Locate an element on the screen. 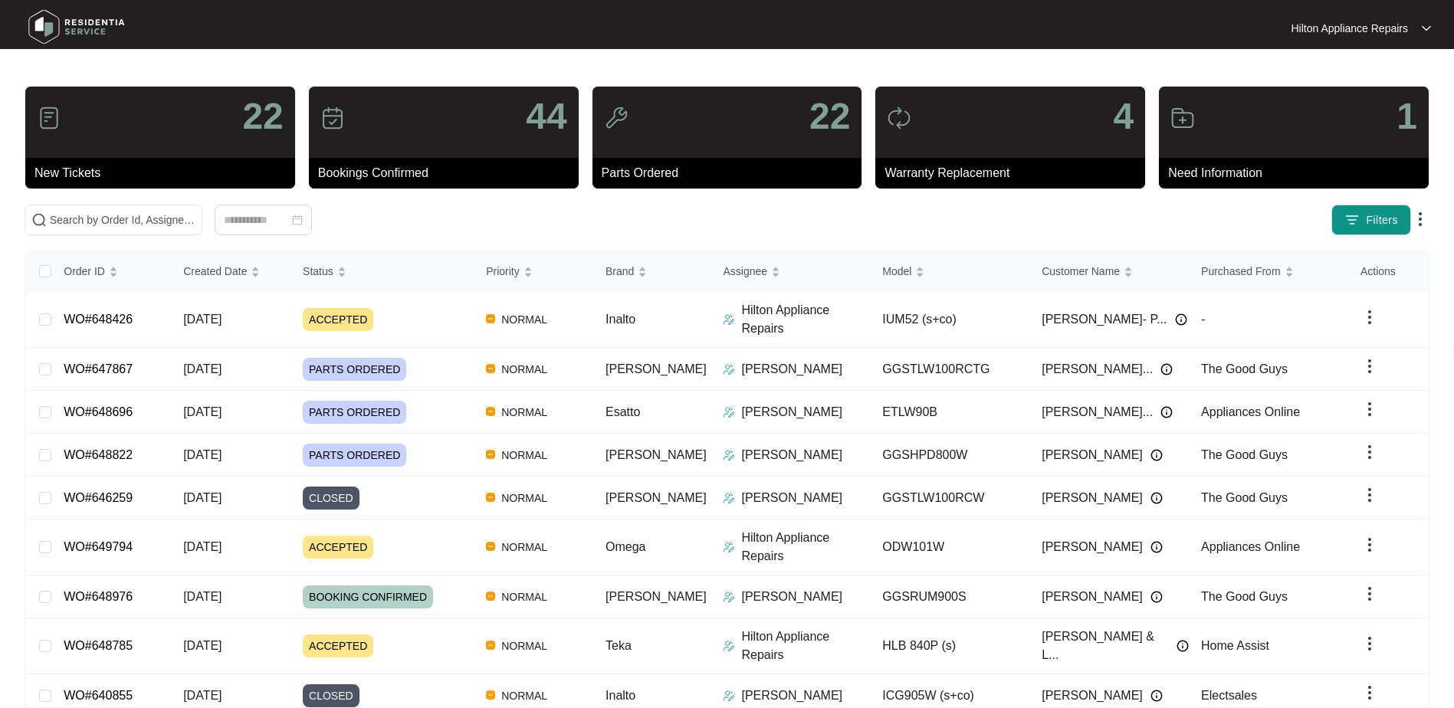 The width and height of the screenshot is (1454, 708). td: ODW101W is located at coordinates (950, 547).